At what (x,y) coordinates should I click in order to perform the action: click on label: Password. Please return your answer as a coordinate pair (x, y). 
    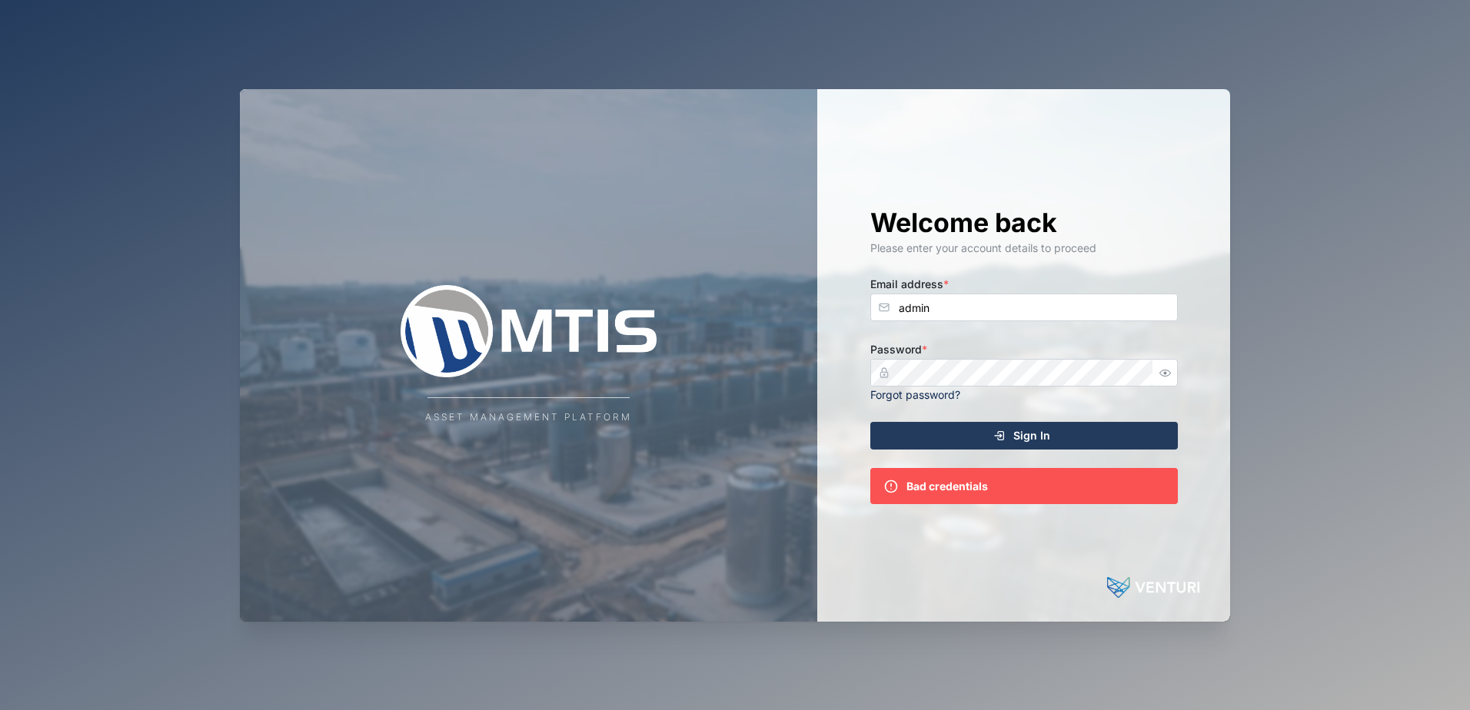
    Looking at the image, I should click on (899, 350).